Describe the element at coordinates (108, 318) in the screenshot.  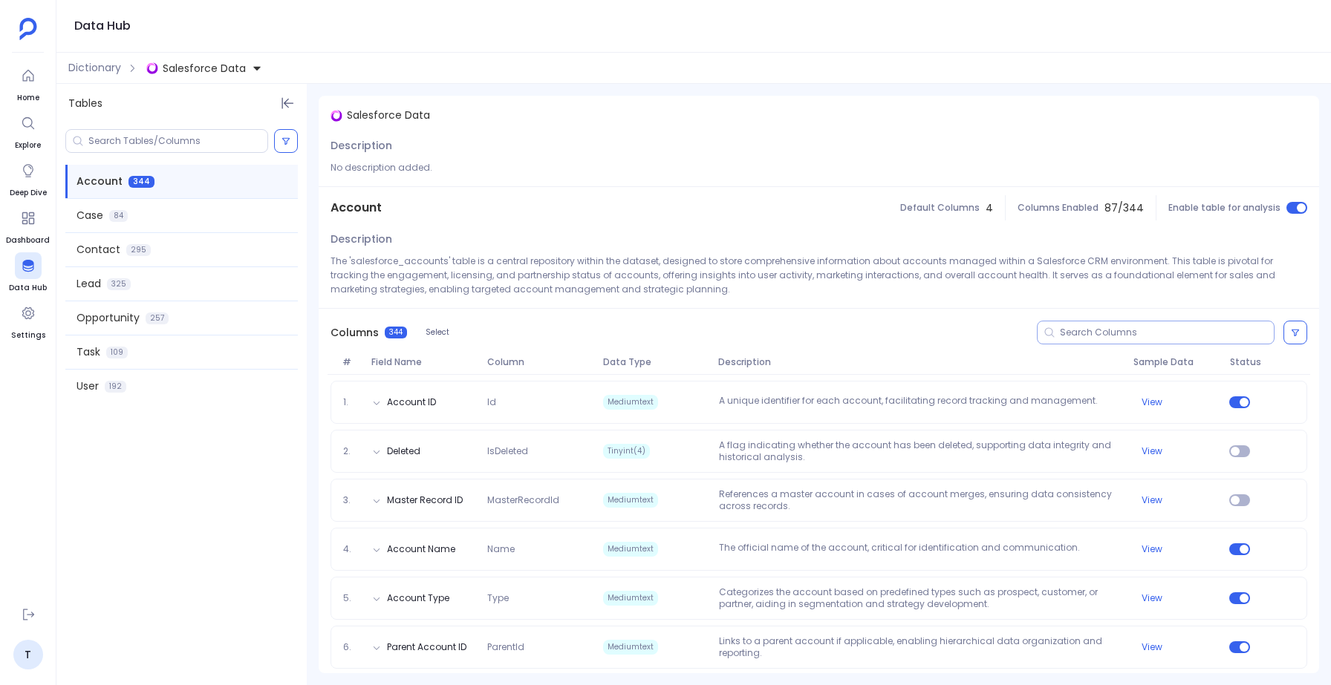
I see `span: Opportunity` at that location.